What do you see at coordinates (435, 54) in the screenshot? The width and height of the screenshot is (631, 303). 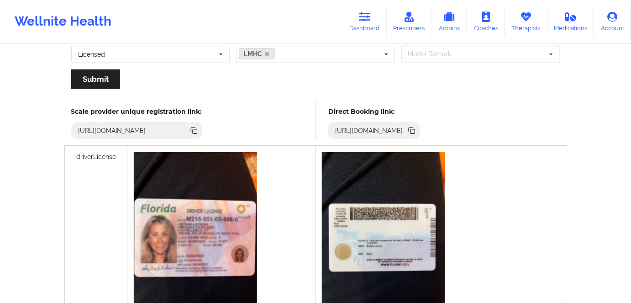 I see `div: Model Remark` at bounding box center [435, 54].